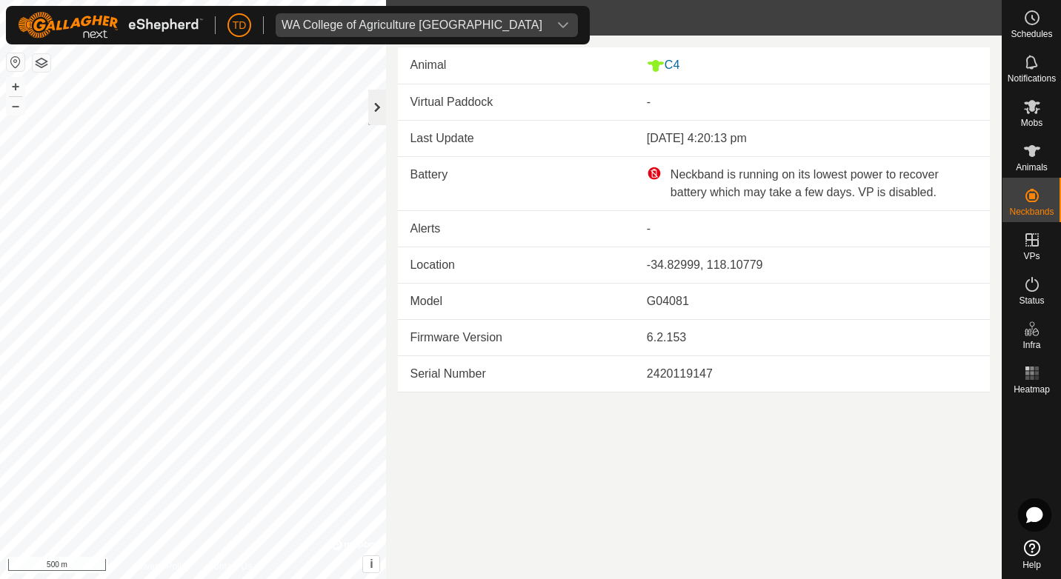 This screenshot has height=579, width=1061. Describe the element at coordinates (1031, 345) in the screenshot. I see `span: Infra` at that location.